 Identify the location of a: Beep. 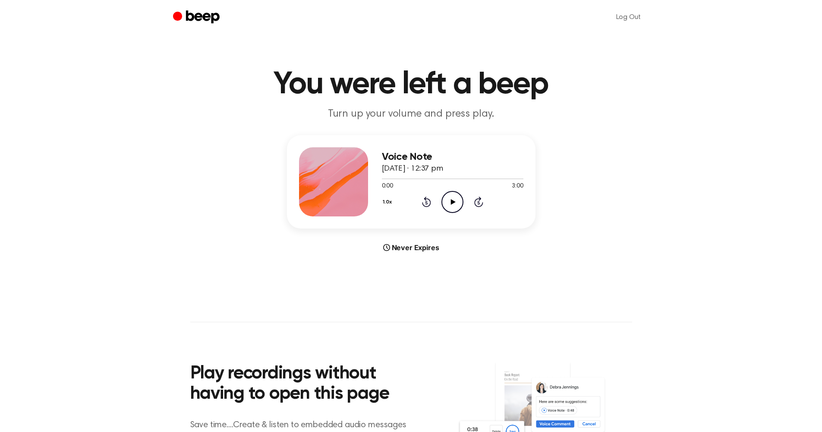
(197, 17).